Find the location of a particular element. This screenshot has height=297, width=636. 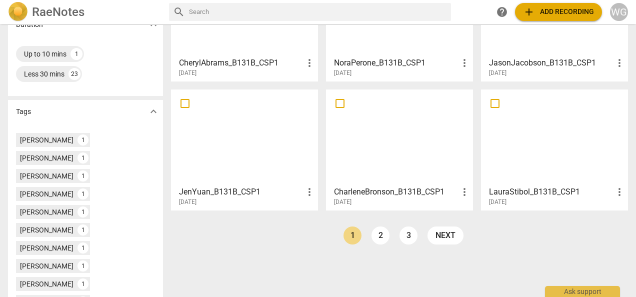

div: 23 is located at coordinates (75, 74).